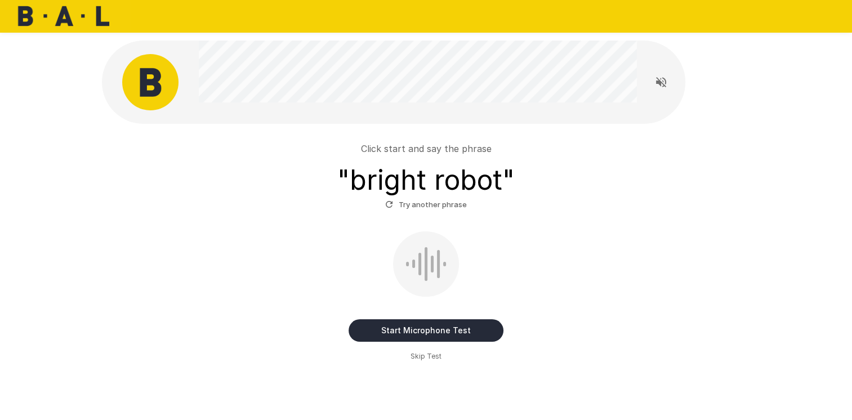 This screenshot has height=420, width=852. Describe the element at coordinates (426, 205) in the screenshot. I see `button: Try another phrase` at that location.